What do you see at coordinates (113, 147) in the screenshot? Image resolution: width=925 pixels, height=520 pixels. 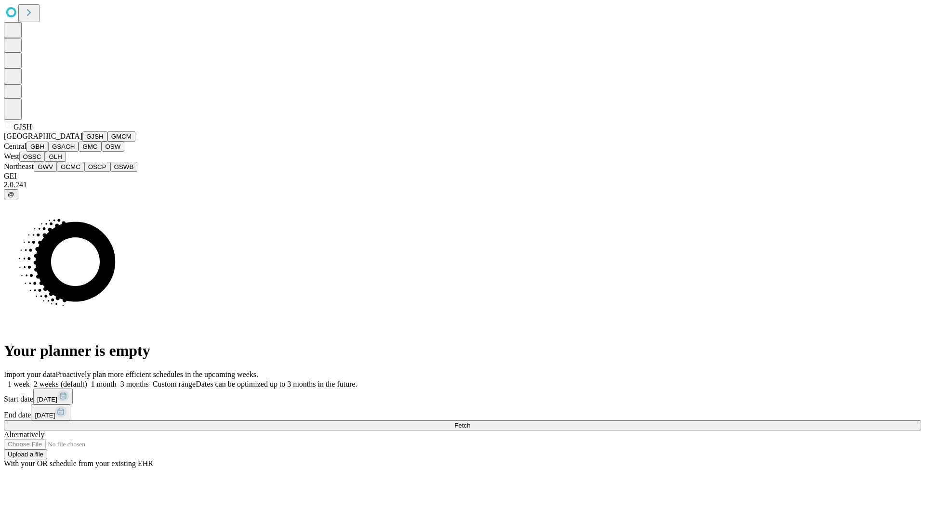 I see `button: OSW` at bounding box center [113, 147].